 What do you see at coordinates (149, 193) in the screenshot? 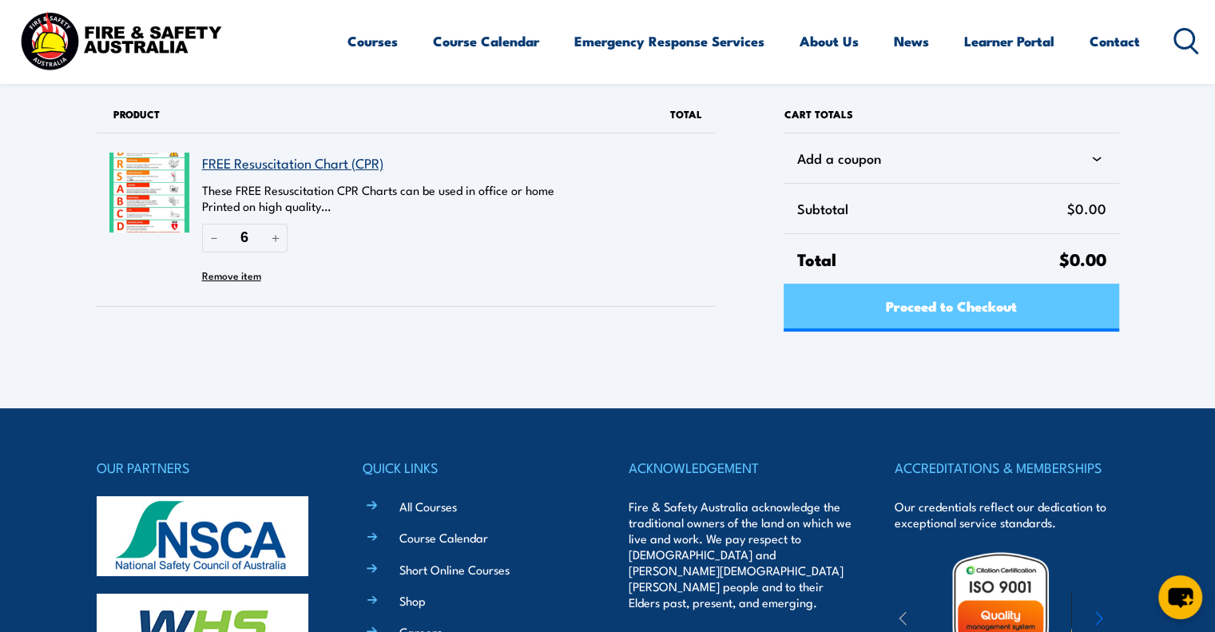
I see `img: FREE Resuscitation Chart - What are the 7 steps to CPR?` at bounding box center [149, 193].